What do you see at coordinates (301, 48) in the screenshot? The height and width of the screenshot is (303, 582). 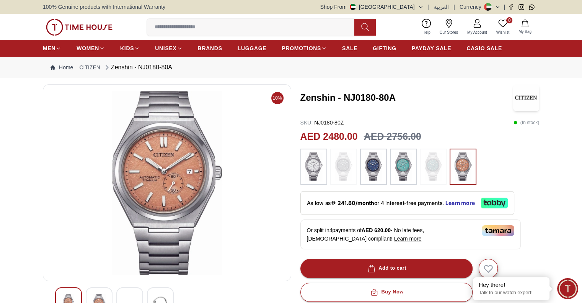 I see `span: PROMOTIONS` at bounding box center [301, 48].